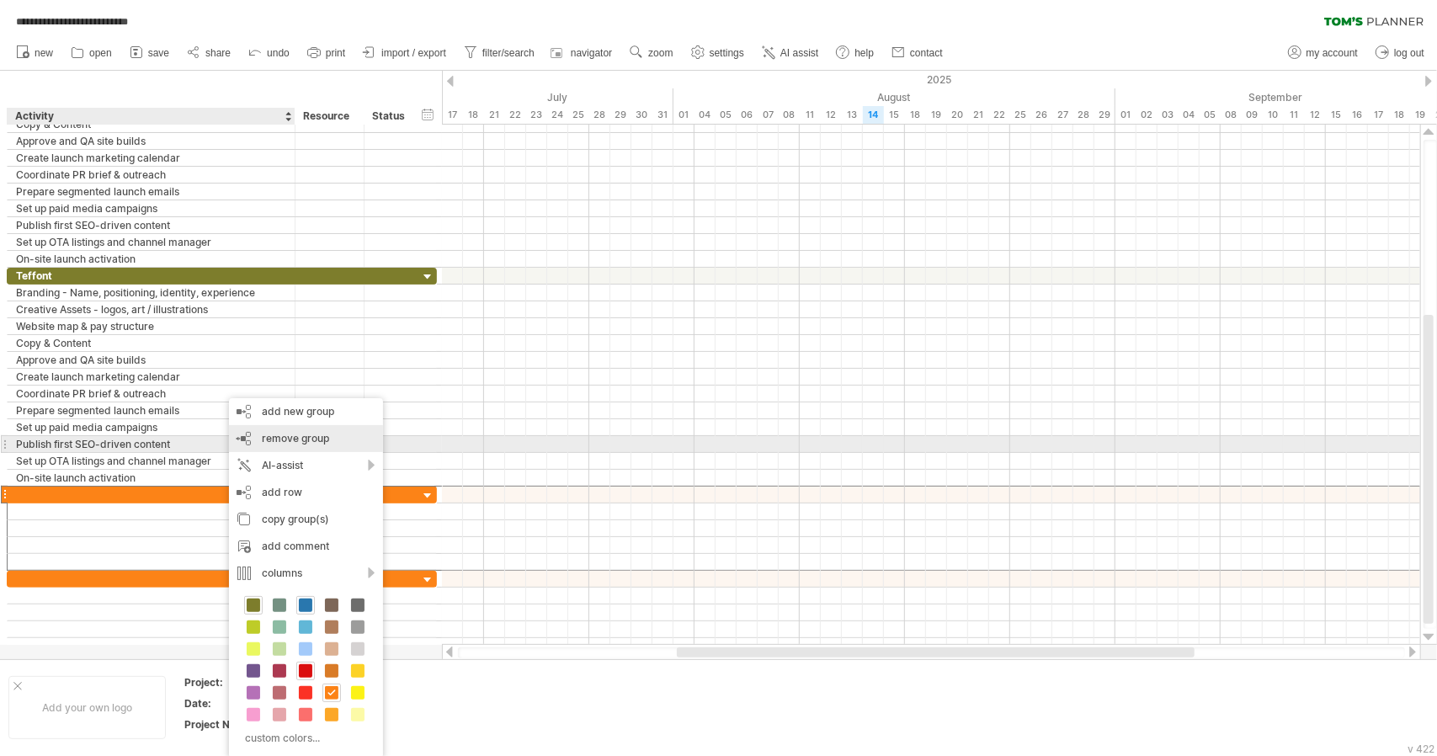 The width and height of the screenshot is (1437, 756). Describe the element at coordinates (578, 115) in the screenshot. I see `div: Friday, 25 July 2025` at that location.